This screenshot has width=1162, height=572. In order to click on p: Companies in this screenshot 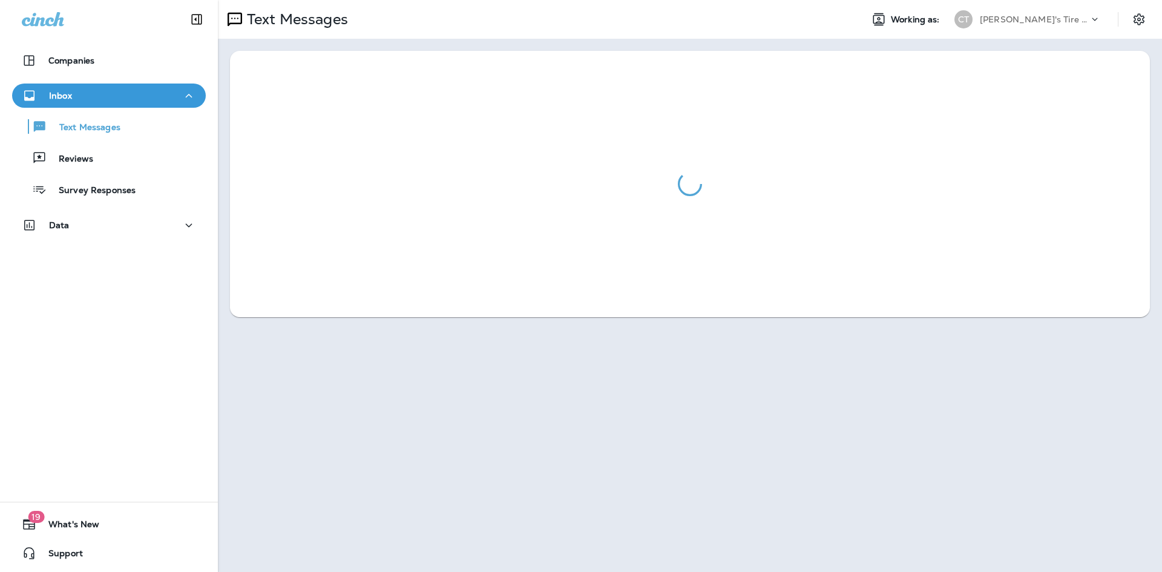, I will do `click(71, 61)`.